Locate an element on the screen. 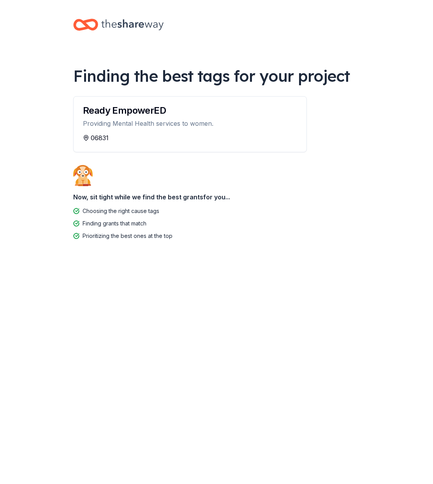  div: Prioritizing the best ones at the top is located at coordinates (127, 236).